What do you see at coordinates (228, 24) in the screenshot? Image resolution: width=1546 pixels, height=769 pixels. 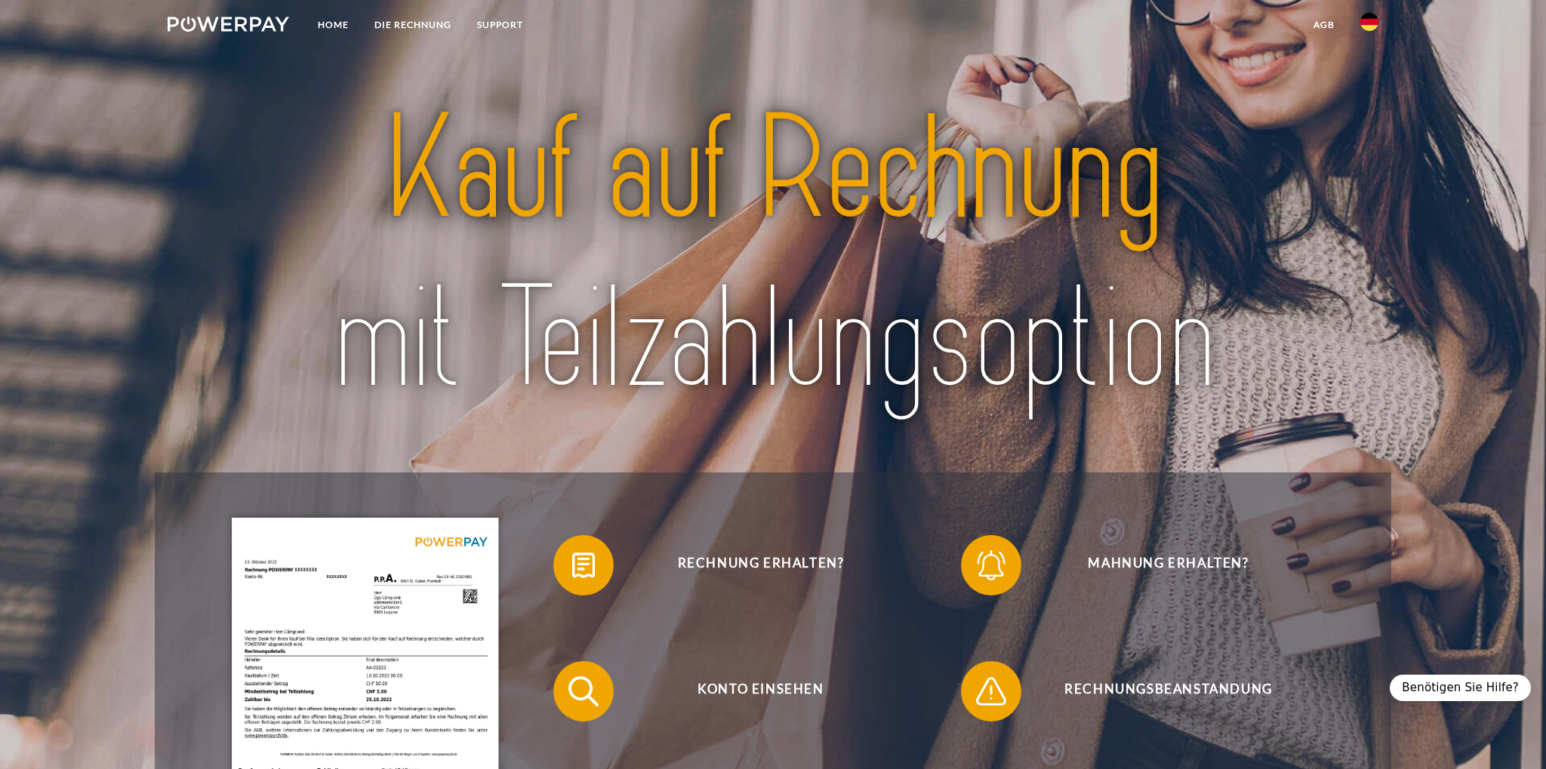 I see `img: logo-powerpay-white.svg` at bounding box center [228, 24].